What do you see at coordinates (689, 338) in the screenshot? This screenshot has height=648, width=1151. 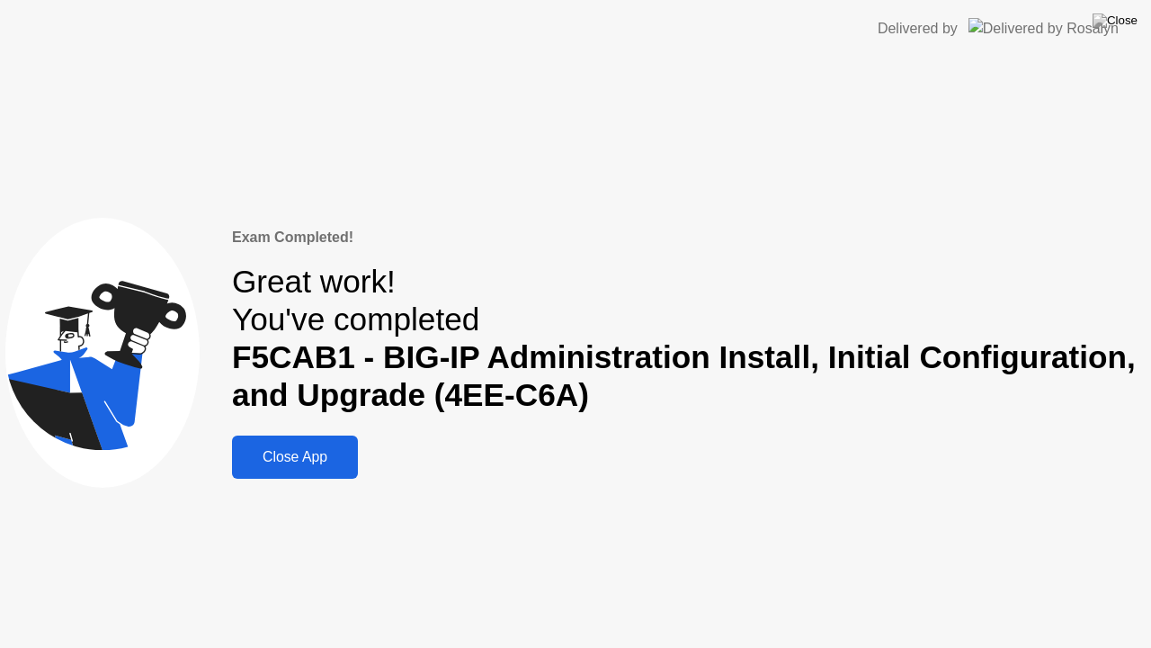 I see `div: Great work! You've completed` at bounding box center [689, 338].